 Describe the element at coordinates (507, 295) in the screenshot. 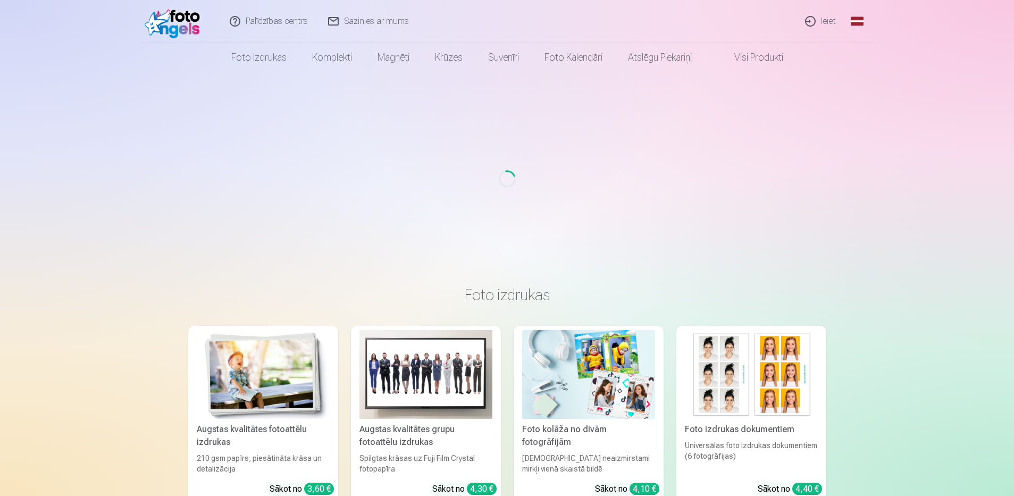

I see `h3: Foto izdrukas` at that location.